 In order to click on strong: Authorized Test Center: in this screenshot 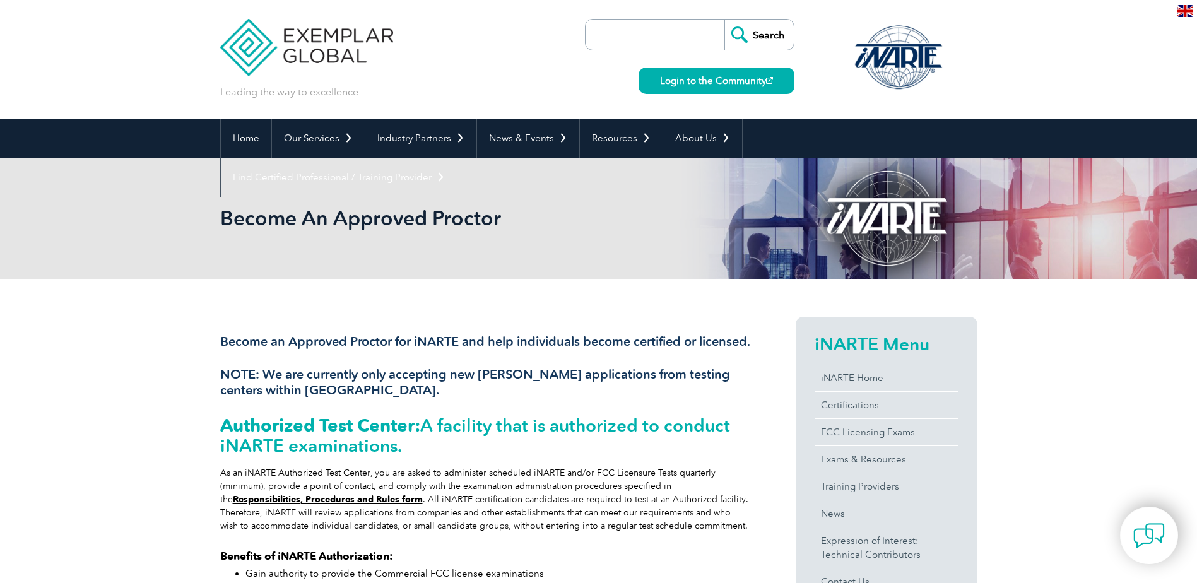, I will do `click(320, 425)`.